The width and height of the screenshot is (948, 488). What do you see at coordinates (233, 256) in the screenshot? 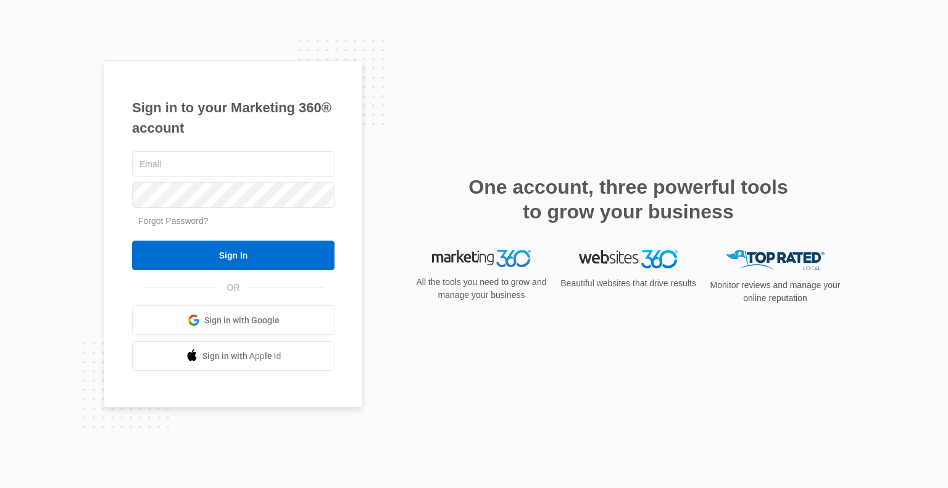
I see `input: Sign In` at bounding box center [233, 256].